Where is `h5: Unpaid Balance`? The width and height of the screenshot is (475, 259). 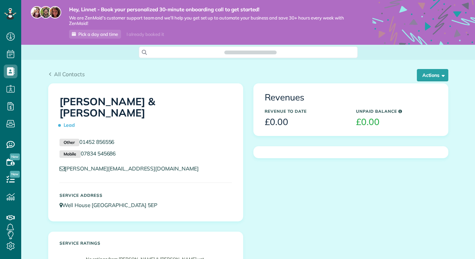 h5: Unpaid Balance is located at coordinates (397, 111).